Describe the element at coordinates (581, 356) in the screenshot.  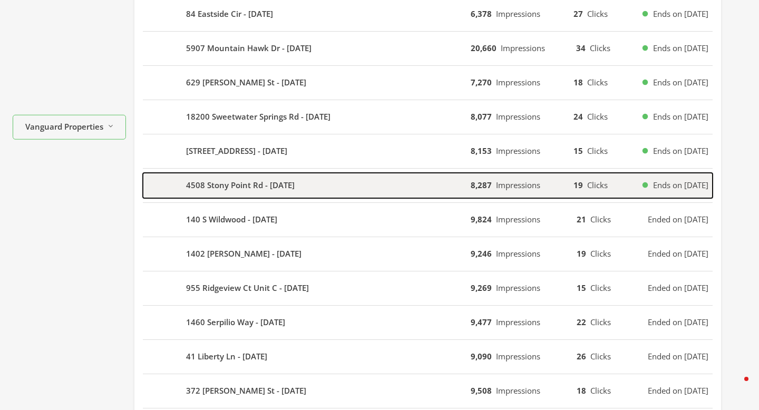
I see `b: 26` at that location.